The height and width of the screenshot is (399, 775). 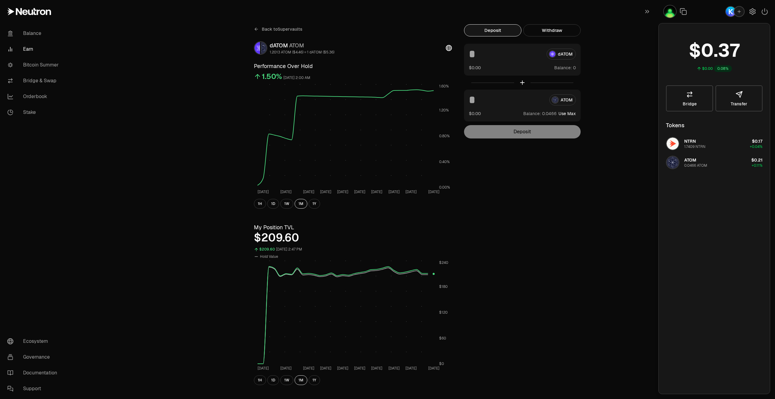 What do you see at coordinates (757, 160) in the screenshot?
I see `span: $0.21` at bounding box center [757, 160].